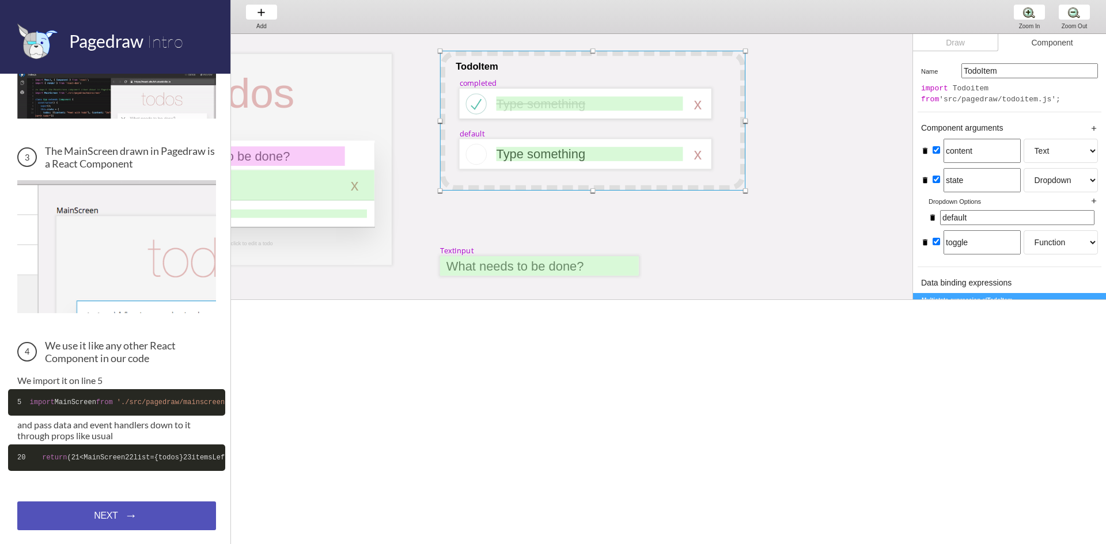  Describe the element at coordinates (129, 458) in the screenshot. I see `span: 22` at that location.